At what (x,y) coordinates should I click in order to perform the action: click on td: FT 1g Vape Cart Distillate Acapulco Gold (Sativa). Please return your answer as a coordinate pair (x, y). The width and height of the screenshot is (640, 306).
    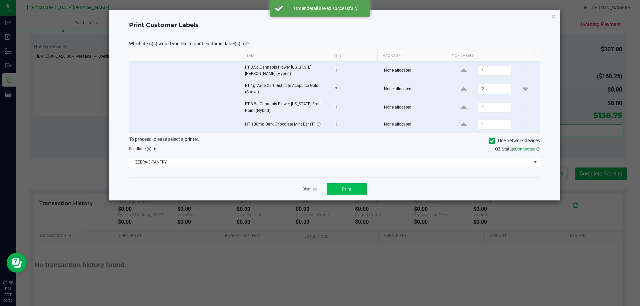
    Looking at the image, I should click on (286, 89).